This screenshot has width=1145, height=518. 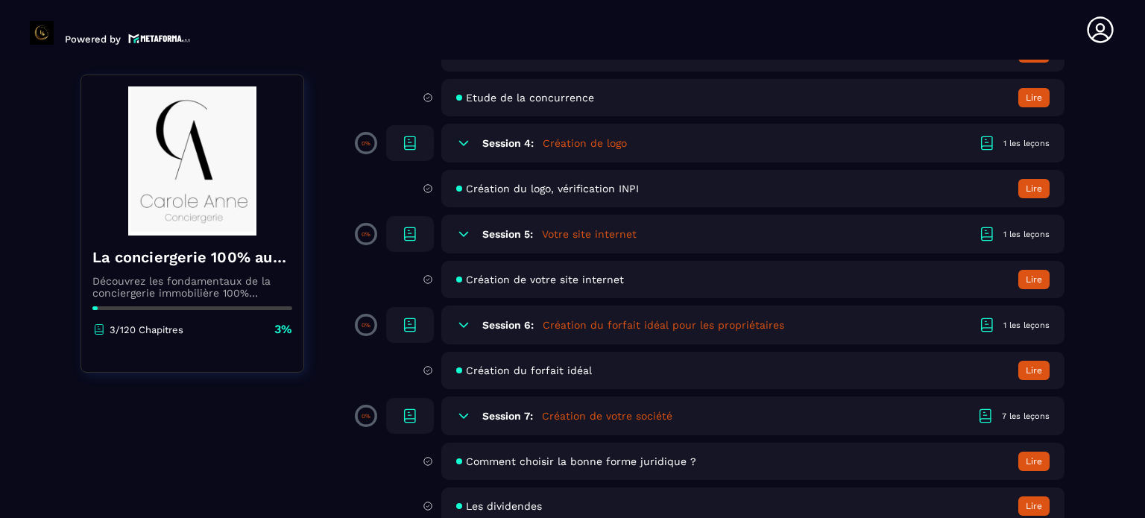 What do you see at coordinates (508, 416) in the screenshot?
I see `h6: Session 7:` at bounding box center [508, 416].